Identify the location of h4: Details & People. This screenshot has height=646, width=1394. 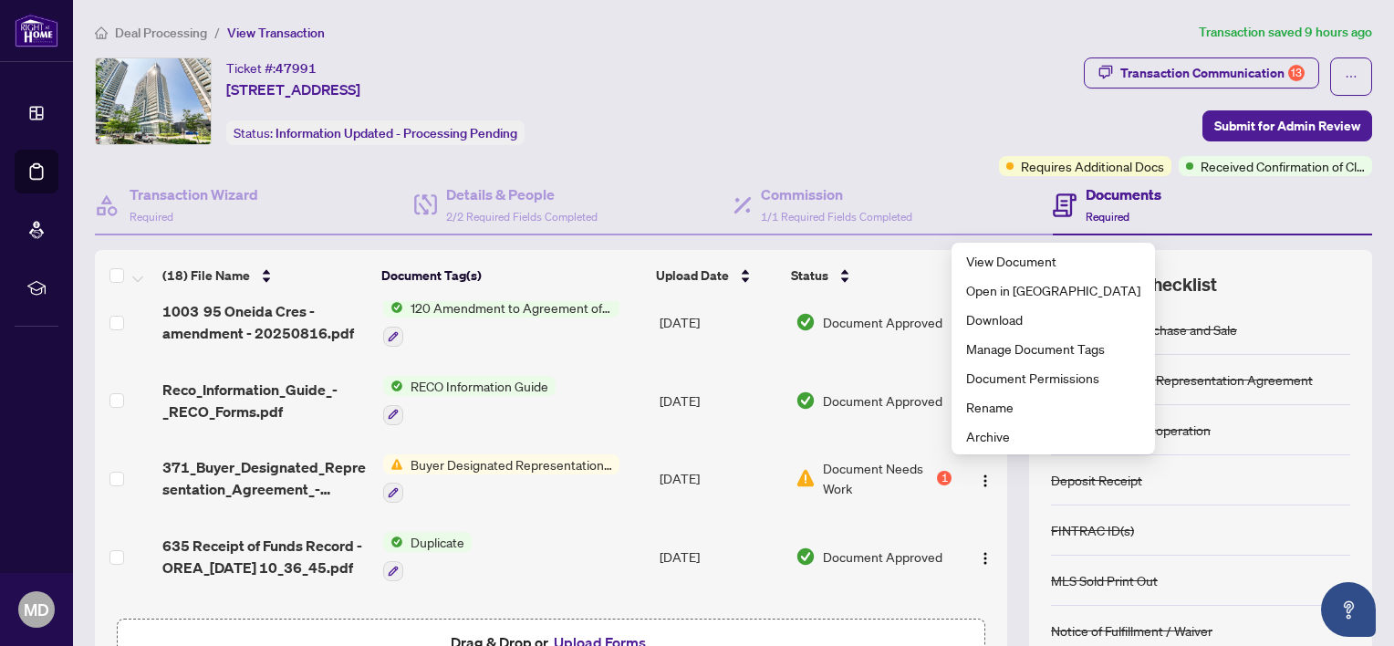
(522, 194).